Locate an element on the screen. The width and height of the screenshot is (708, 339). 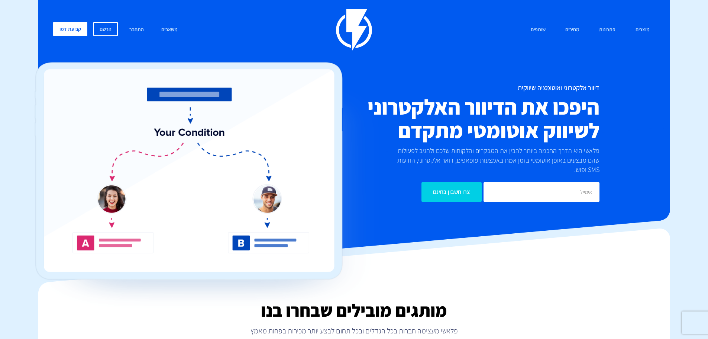
h2: היפכו את הדיוור האלקטרוני לשיווק אוטומטי מתקדם is located at coordinates (455, 119).